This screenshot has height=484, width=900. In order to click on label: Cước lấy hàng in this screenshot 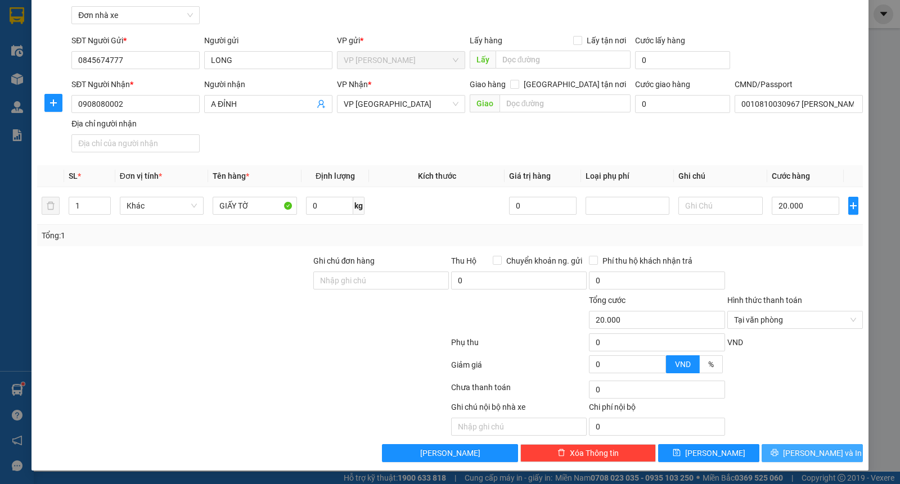, I will do `click(660, 40)`.